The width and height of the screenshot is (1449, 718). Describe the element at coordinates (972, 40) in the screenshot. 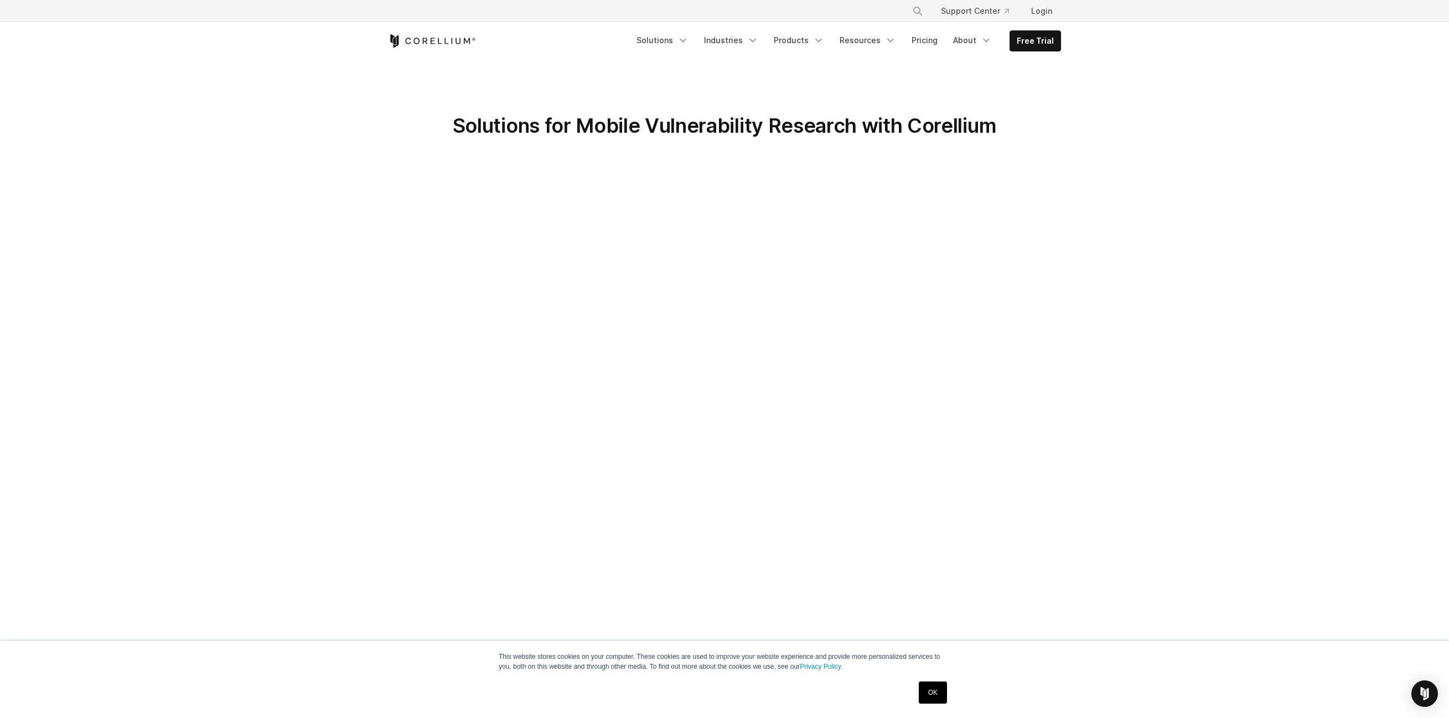

I see `a: About` at that location.